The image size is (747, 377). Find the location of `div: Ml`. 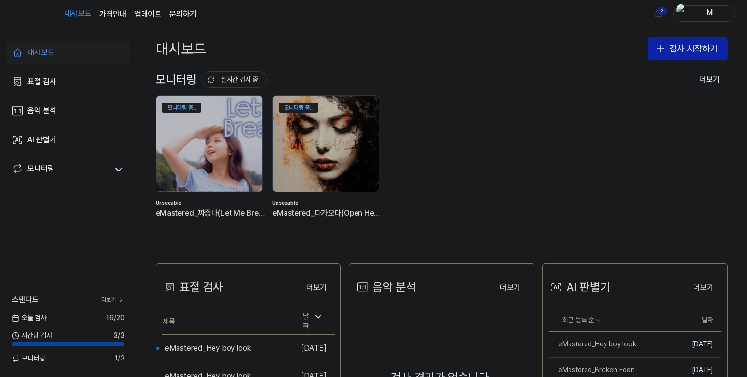

div: Ml is located at coordinates (710, 13).